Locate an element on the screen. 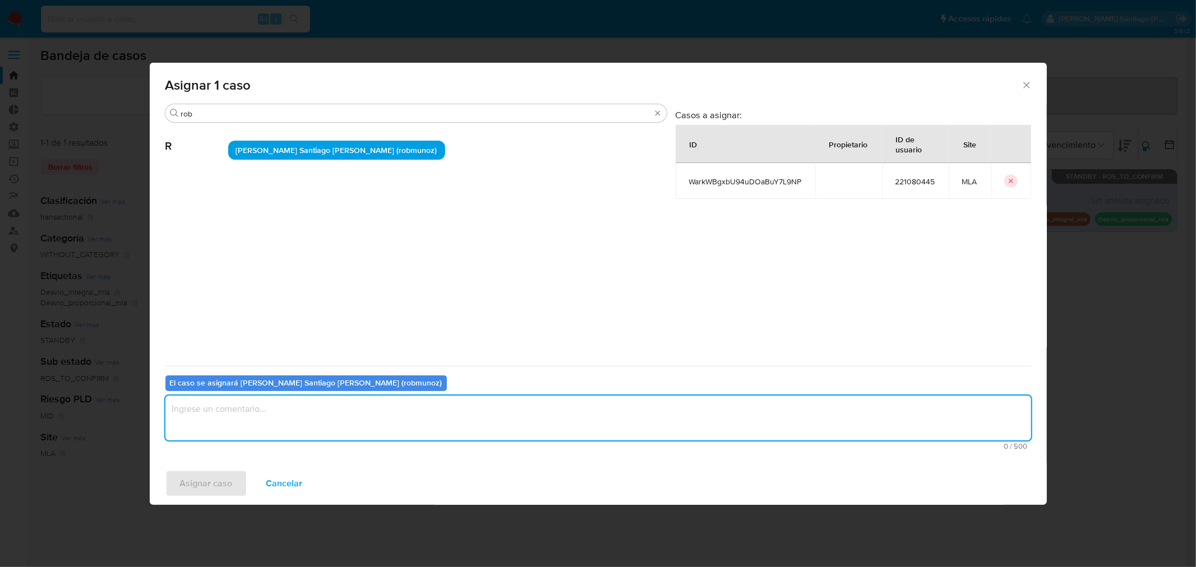 The height and width of the screenshot is (567, 1196). span: WarkWBgxbU94uDOaBuY7L9NP is located at coordinates (745, 182).